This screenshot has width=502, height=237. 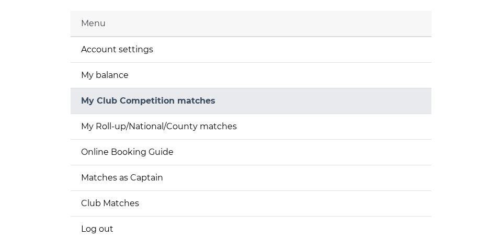 What do you see at coordinates (251, 24) in the screenshot?
I see `div: Menu` at bounding box center [251, 24].